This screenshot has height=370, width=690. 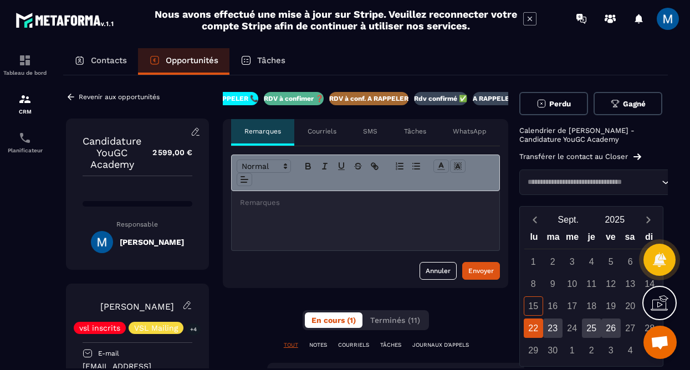 What do you see at coordinates (294, 99) in the screenshot?
I see `p: RDV à confimer ❓` at bounding box center [294, 99].